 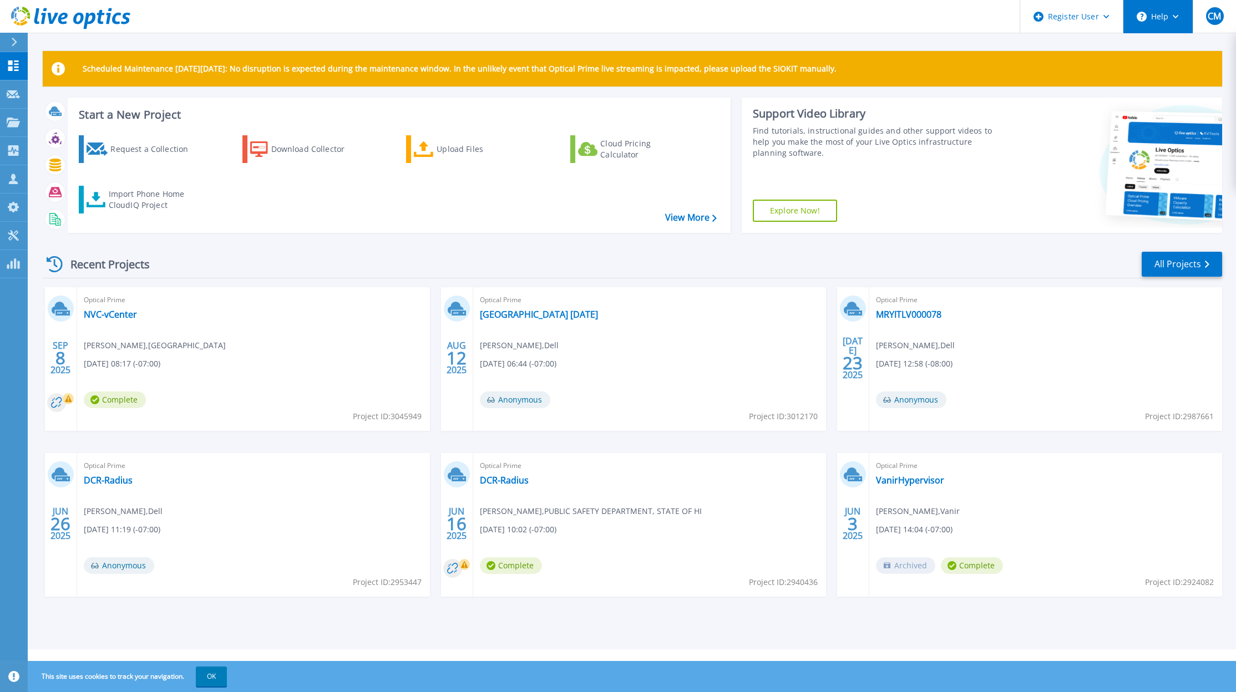 What do you see at coordinates (1181, 264) in the screenshot?
I see `a: All Projects` at bounding box center [1181, 264].